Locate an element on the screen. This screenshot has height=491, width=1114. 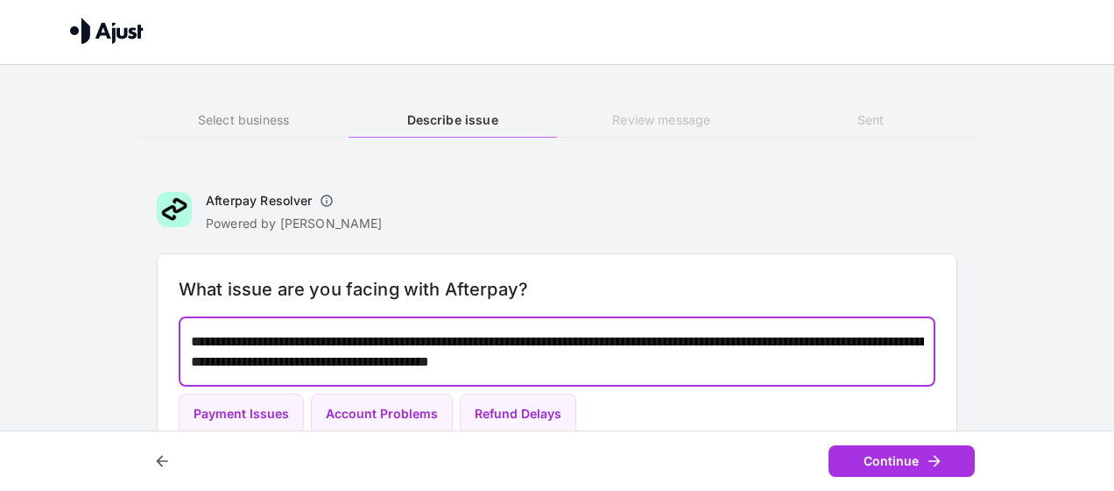
button: Refund Delays is located at coordinates (518, 413).